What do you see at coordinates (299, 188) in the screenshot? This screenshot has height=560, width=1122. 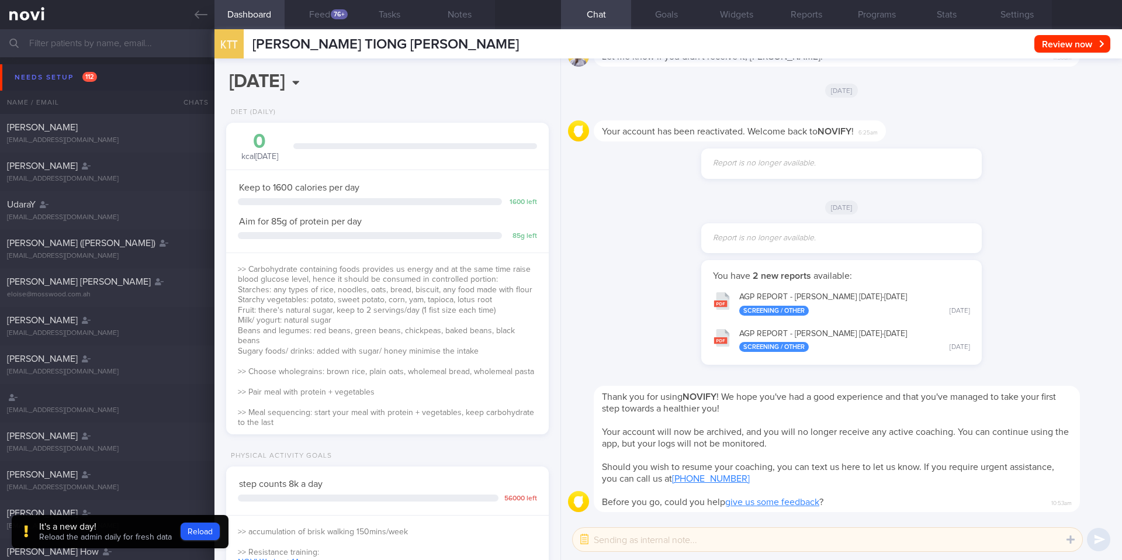 I see `span: Keep to 1600 calories per day` at bounding box center [299, 188].